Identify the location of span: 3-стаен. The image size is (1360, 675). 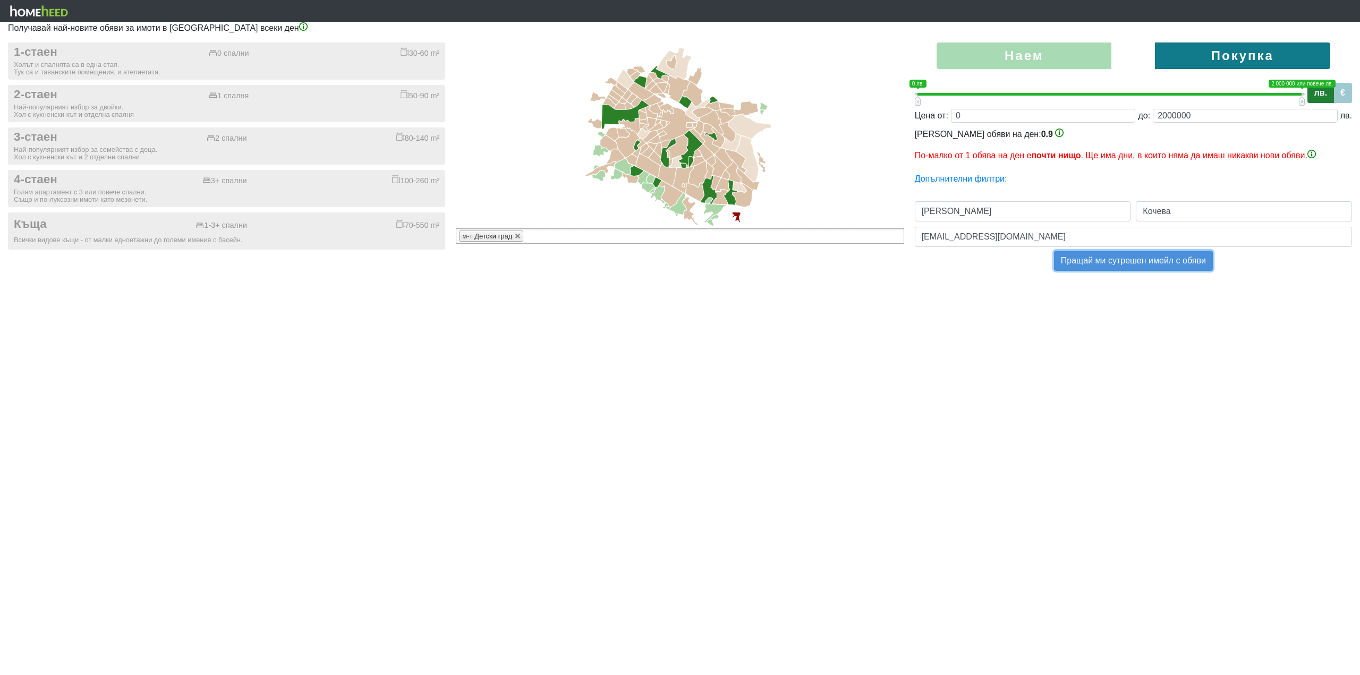
(36, 137).